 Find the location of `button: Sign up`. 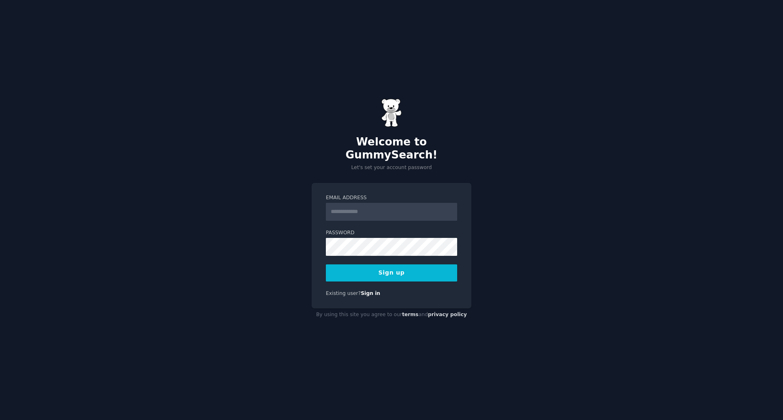

button: Sign up is located at coordinates (391, 273).